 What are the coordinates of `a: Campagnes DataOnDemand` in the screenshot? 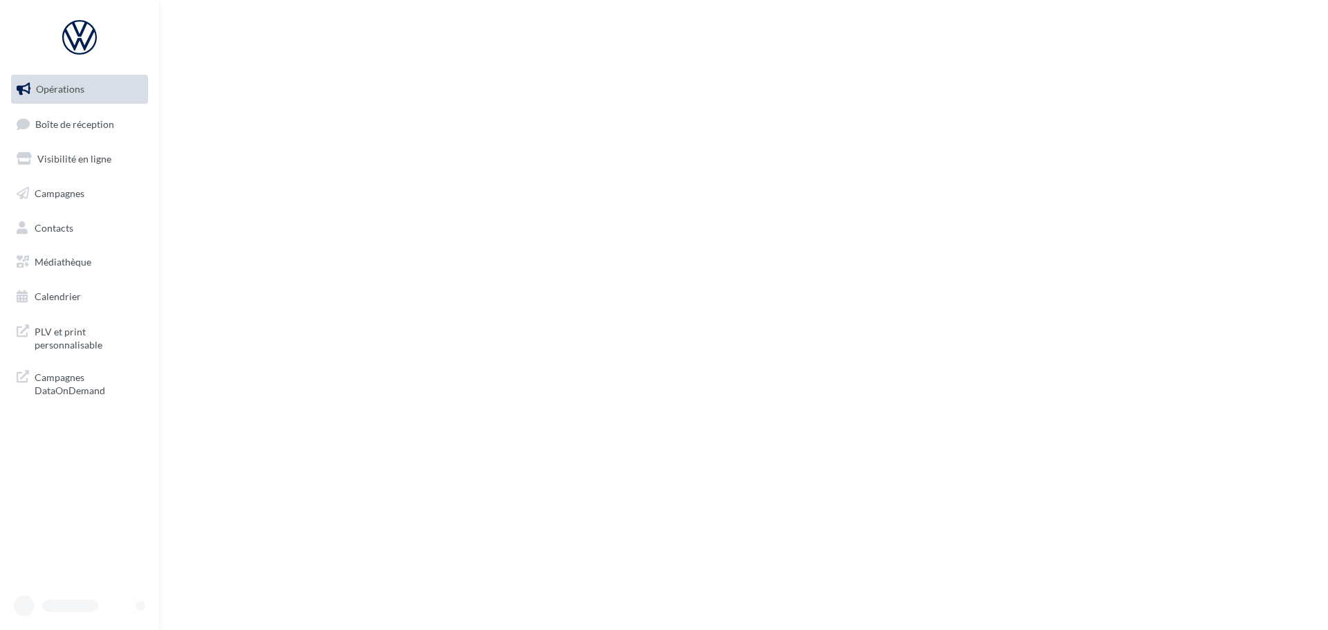 It's located at (80, 382).